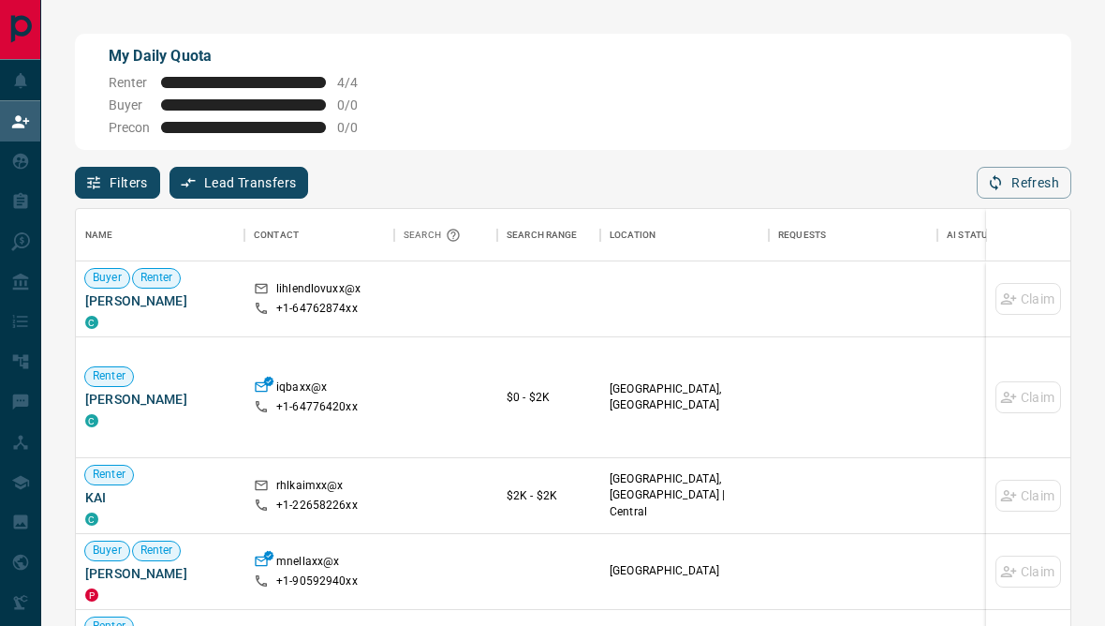 This screenshot has width=1105, height=626. What do you see at coordinates (317, 308) in the screenshot?
I see `p: +1- 64762874xx` at bounding box center [317, 308].